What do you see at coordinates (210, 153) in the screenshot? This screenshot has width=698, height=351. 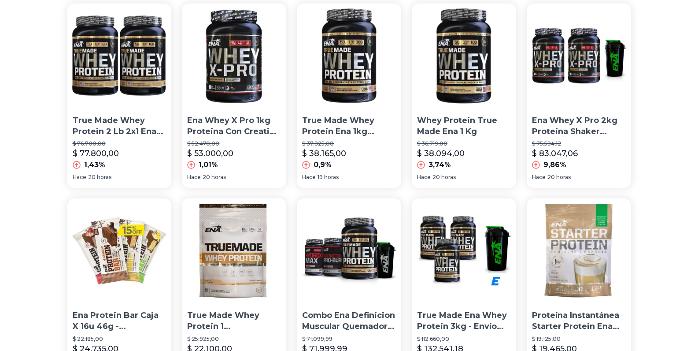 I see `p: $ 53.000,00` at bounding box center [210, 153].